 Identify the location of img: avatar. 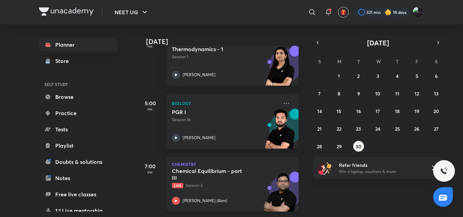
(344, 12).